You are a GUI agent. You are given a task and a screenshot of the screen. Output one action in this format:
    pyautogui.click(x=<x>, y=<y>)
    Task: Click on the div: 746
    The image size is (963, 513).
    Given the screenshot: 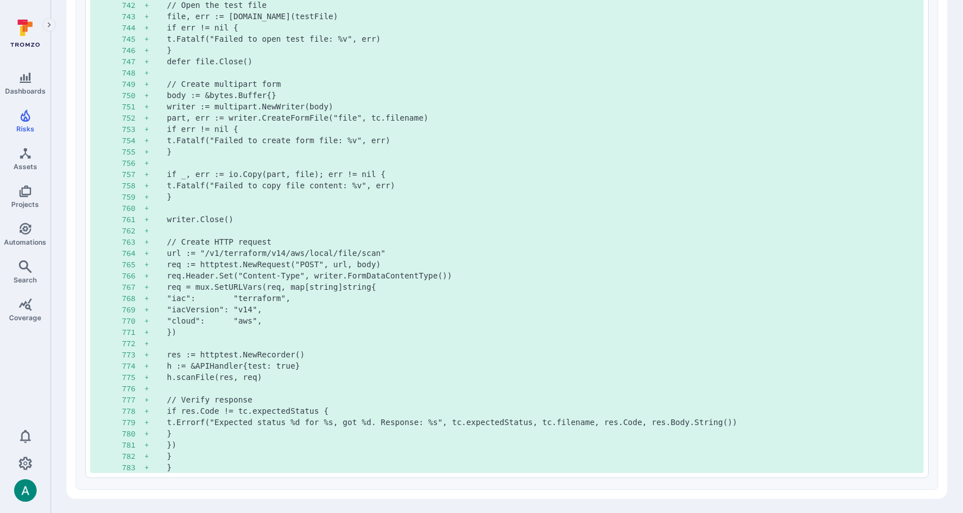 What is the action you would take?
    pyautogui.click(x=133, y=50)
    